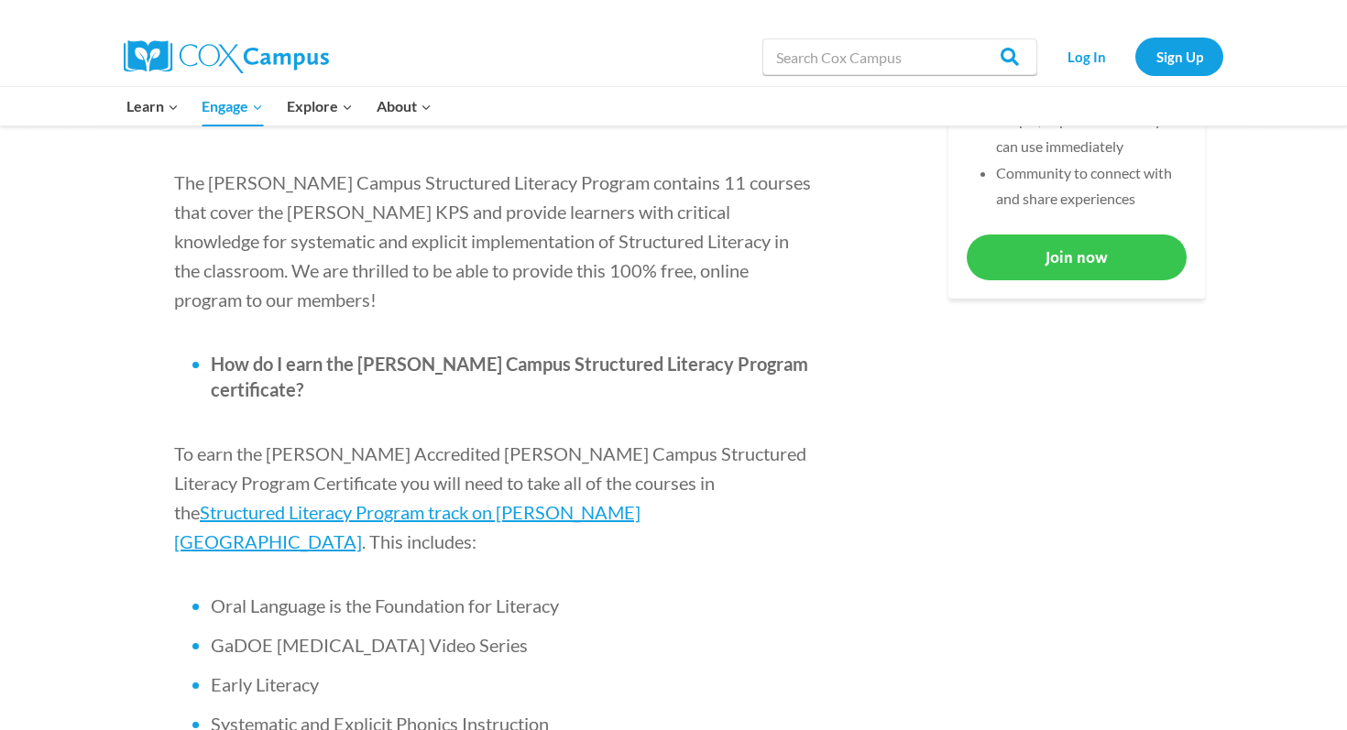  Describe the element at coordinates (152, 106) in the screenshot. I see `button: Child menu of Learn` at that location.